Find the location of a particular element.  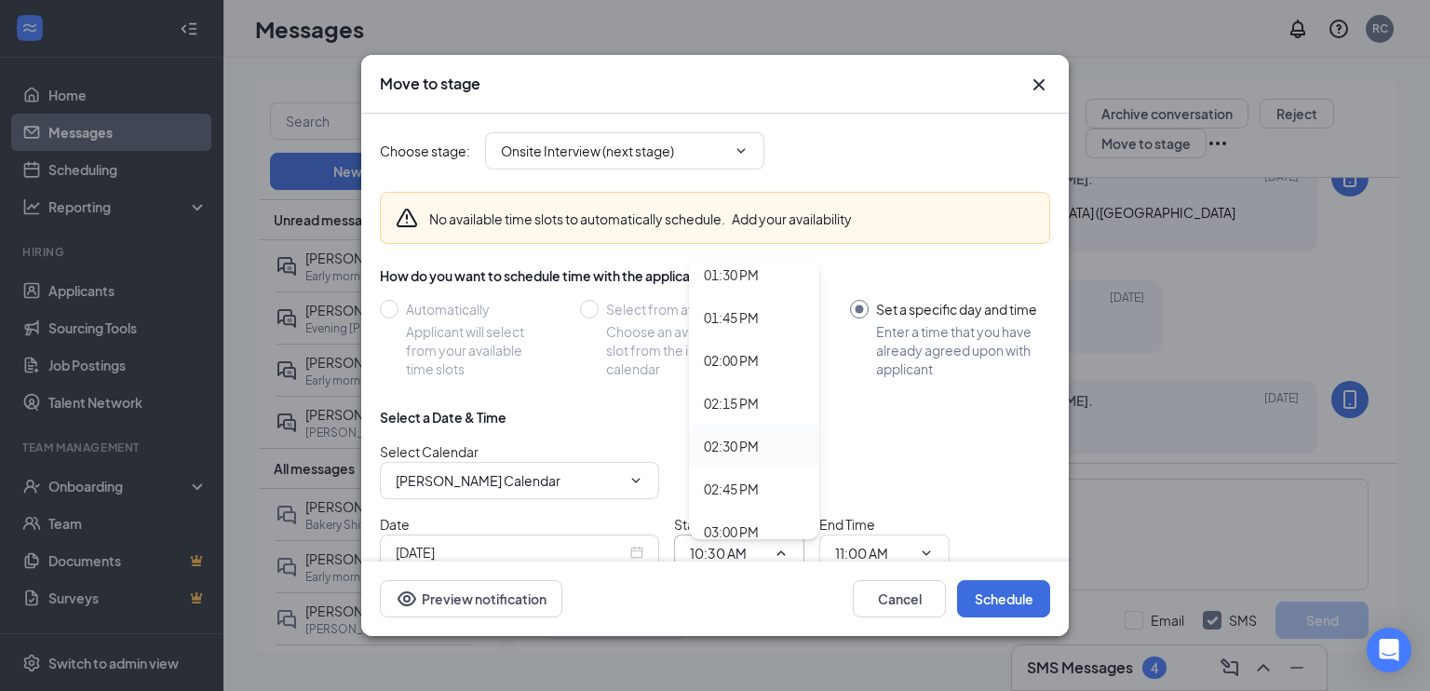

button: Schedule is located at coordinates (1004, 599).